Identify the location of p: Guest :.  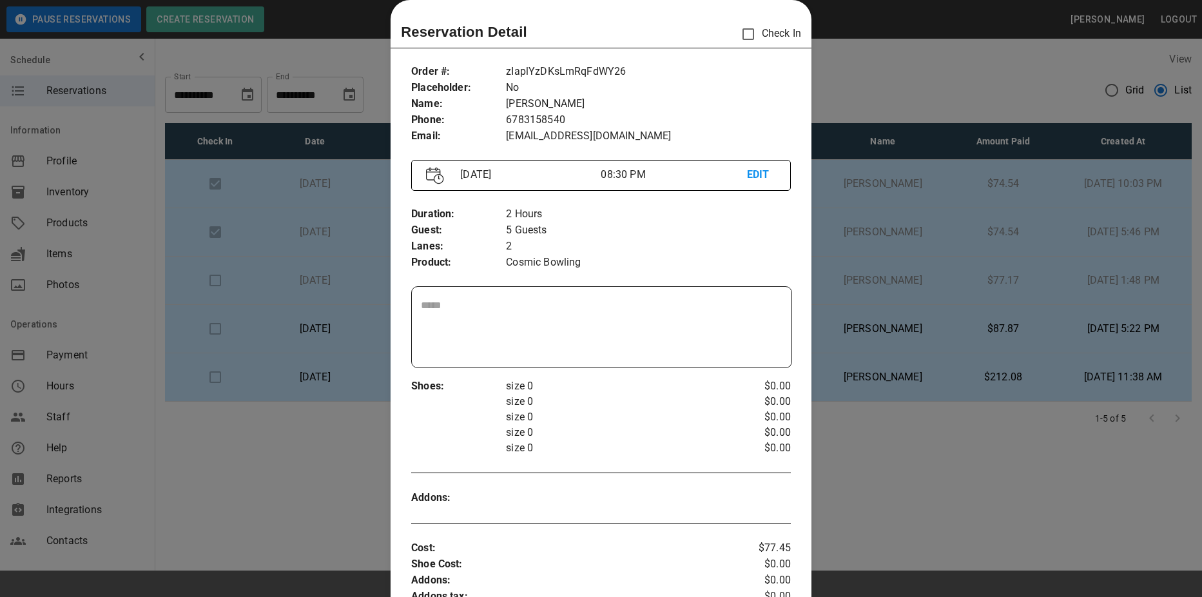
(458, 230).